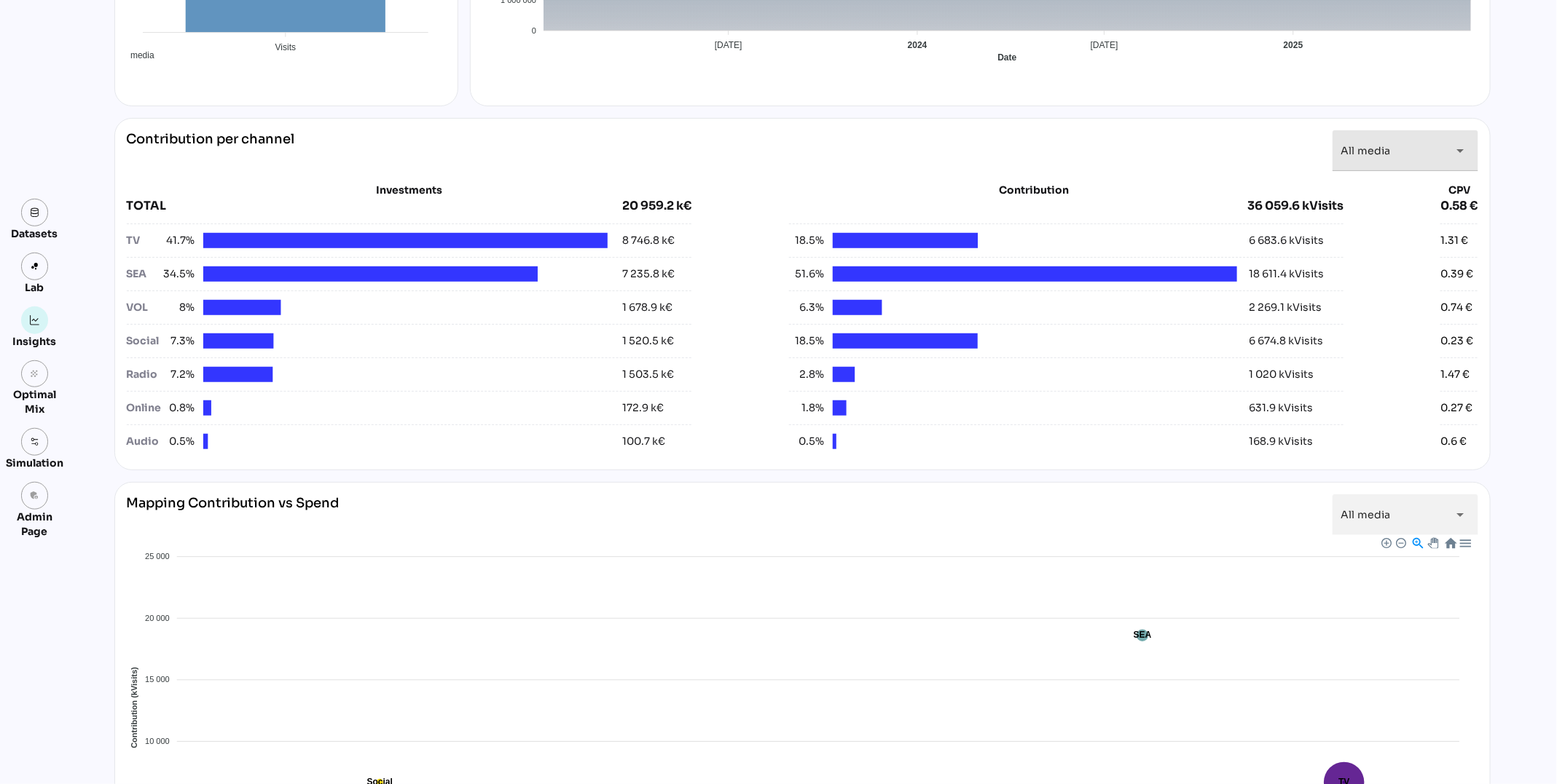  Describe the element at coordinates (1454, 374) in the screenshot. I see `div: 1.47 €` at that location.